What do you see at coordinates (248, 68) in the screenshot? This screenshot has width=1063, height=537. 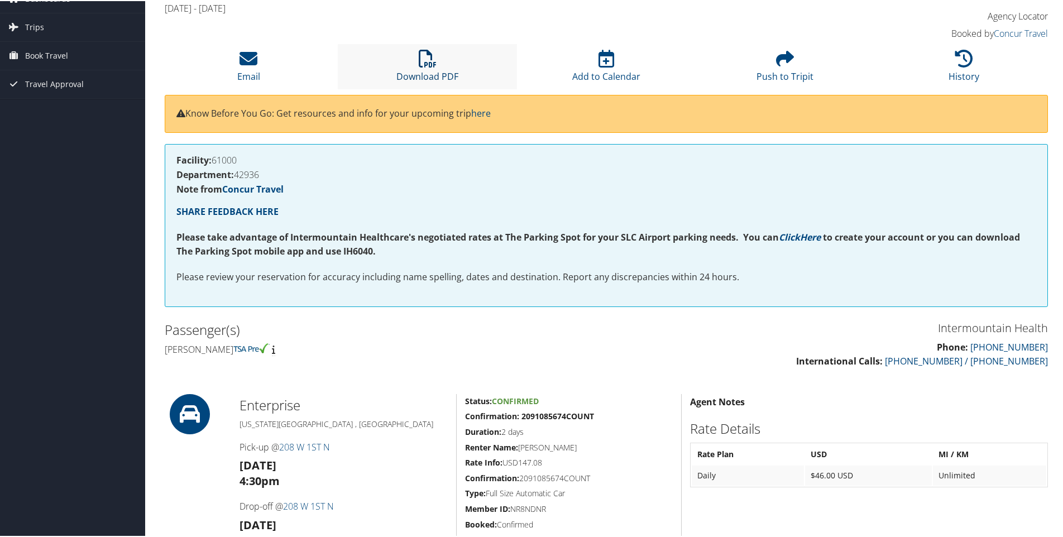 I see `a: Email` at bounding box center [248, 68].